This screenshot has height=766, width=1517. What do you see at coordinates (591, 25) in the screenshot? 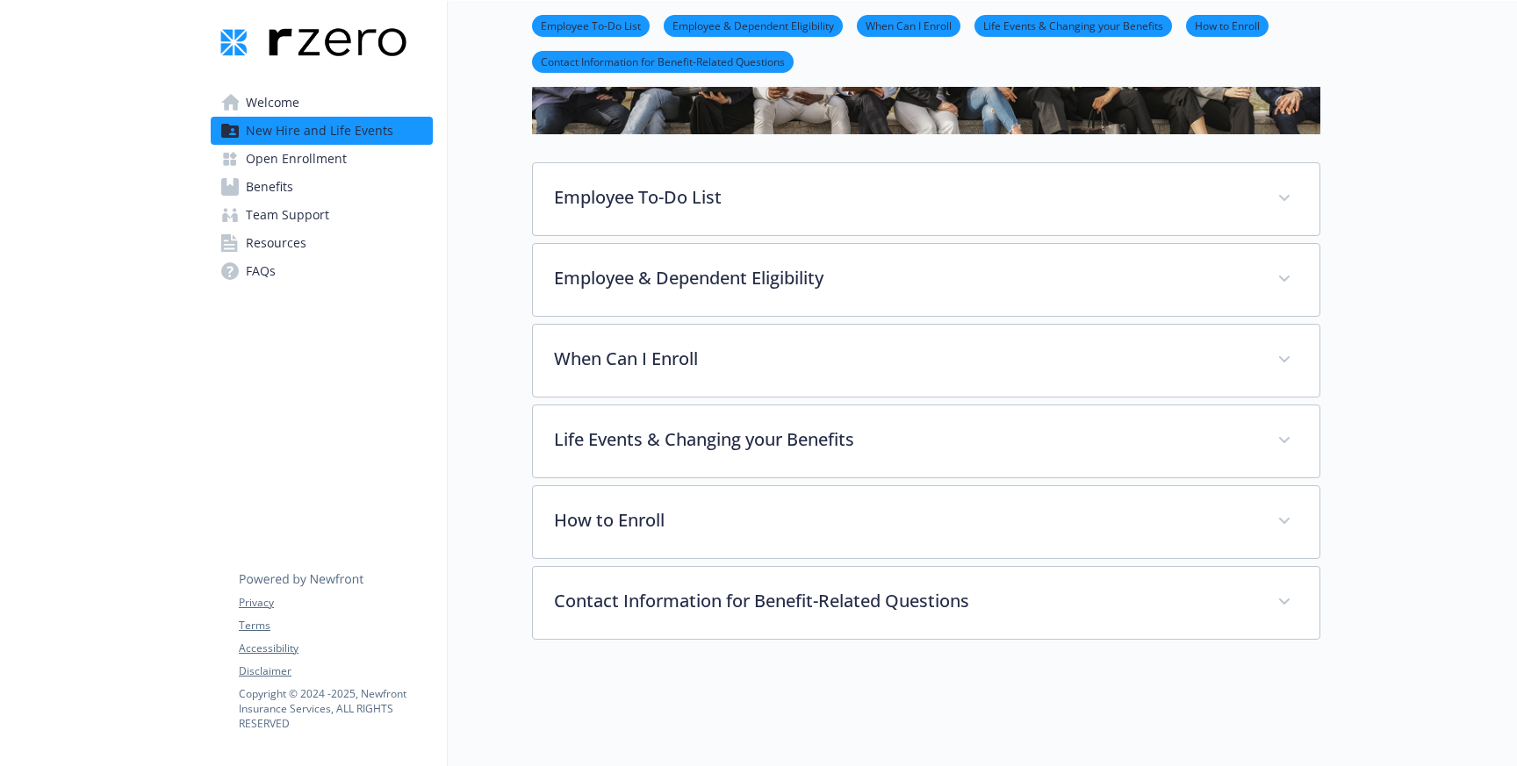
I see `a: Employee To-Do List` at bounding box center [591, 25].